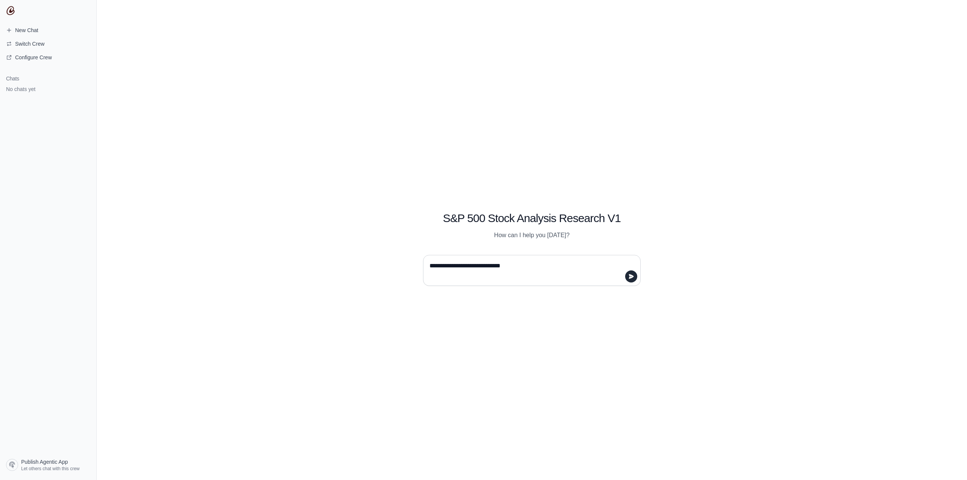 This screenshot has height=480, width=967. What do you see at coordinates (48, 465) in the screenshot?
I see `a: Publish Agentic App Let others chat with this crew` at bounding box center [48, 465].